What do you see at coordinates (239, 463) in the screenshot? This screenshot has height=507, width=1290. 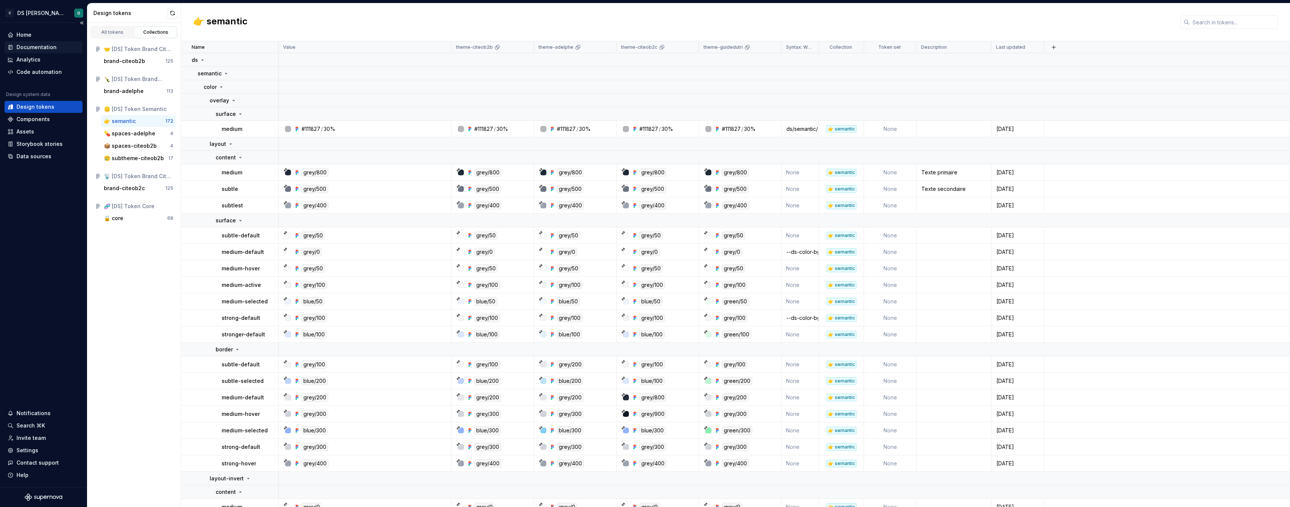 I see `p: strong-hover` at bounding box center [239, 463].